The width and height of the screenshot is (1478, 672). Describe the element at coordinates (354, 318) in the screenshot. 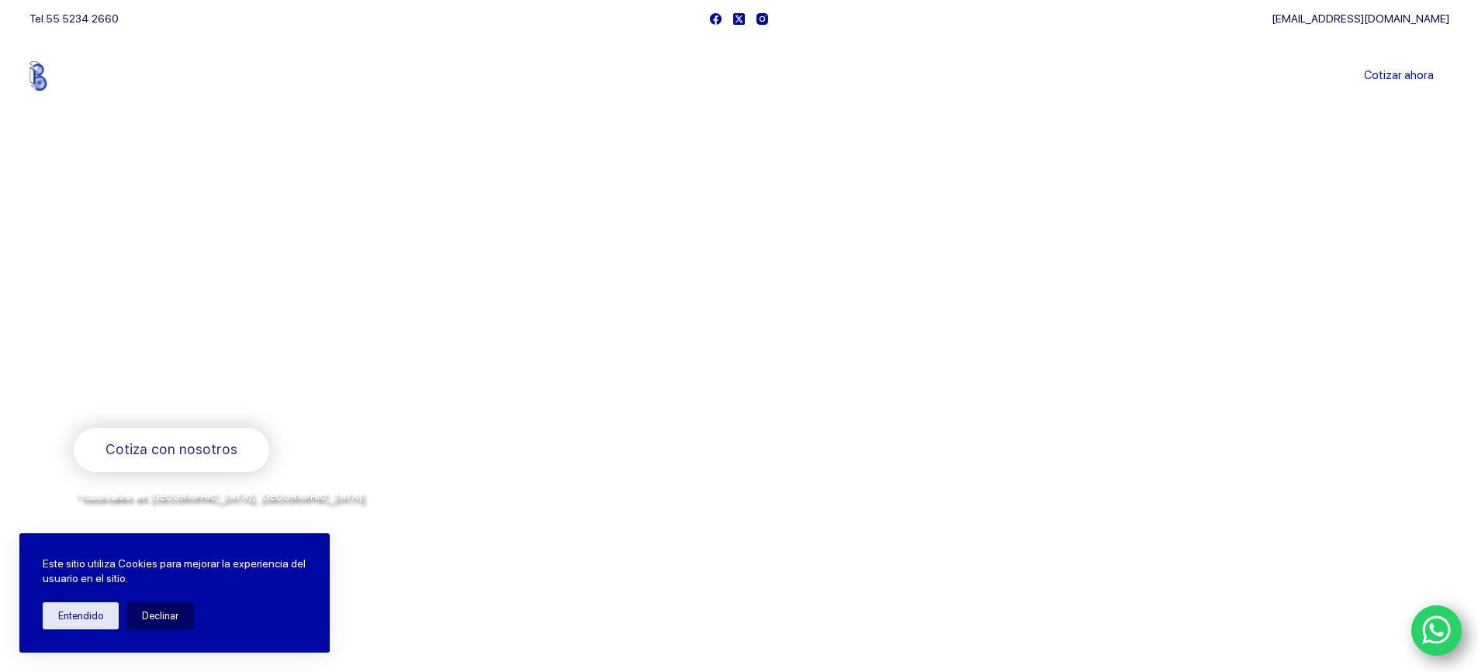

I see `span: Somos los doctores de la industria` at that location.